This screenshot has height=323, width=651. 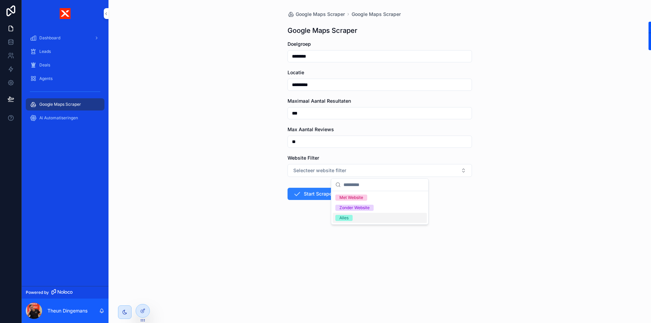 What do you see at coordinates (45, 52) in the screenshot?
I see `span: Leads` at bounding box center [45, 52].